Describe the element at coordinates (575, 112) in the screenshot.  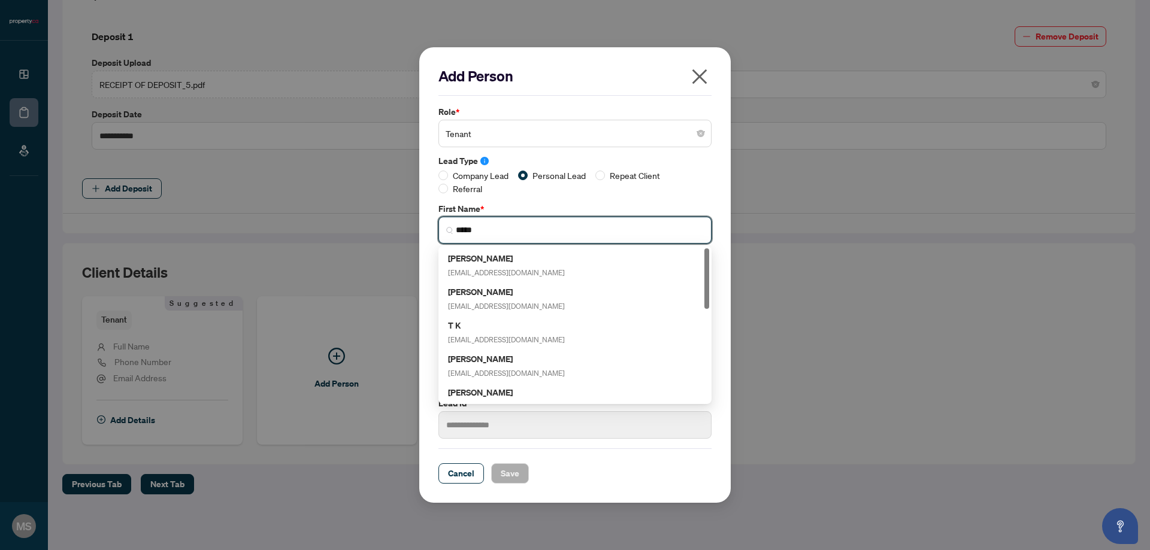
I see `label: Role` at that location.